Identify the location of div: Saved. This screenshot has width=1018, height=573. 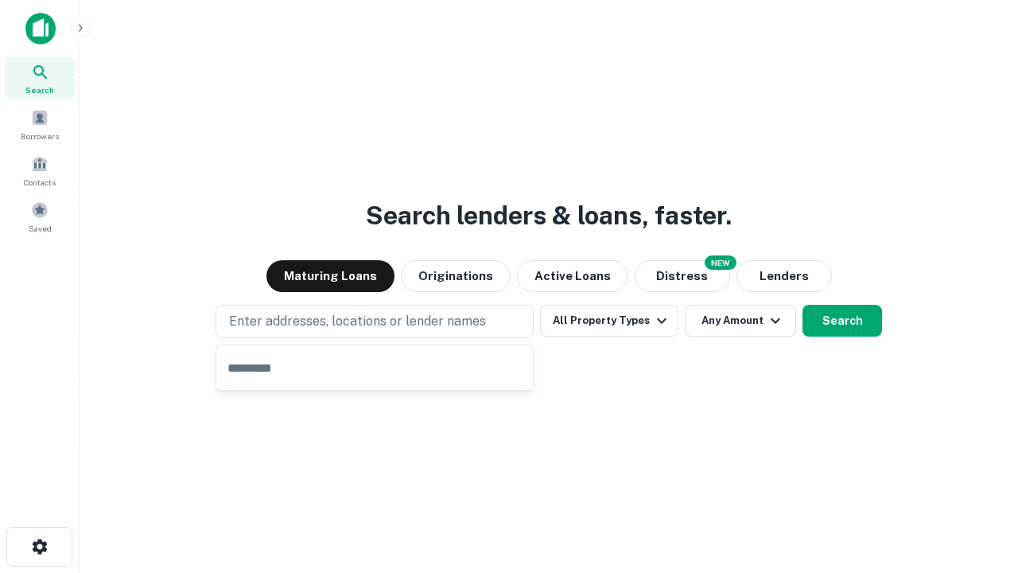
(40, 216).